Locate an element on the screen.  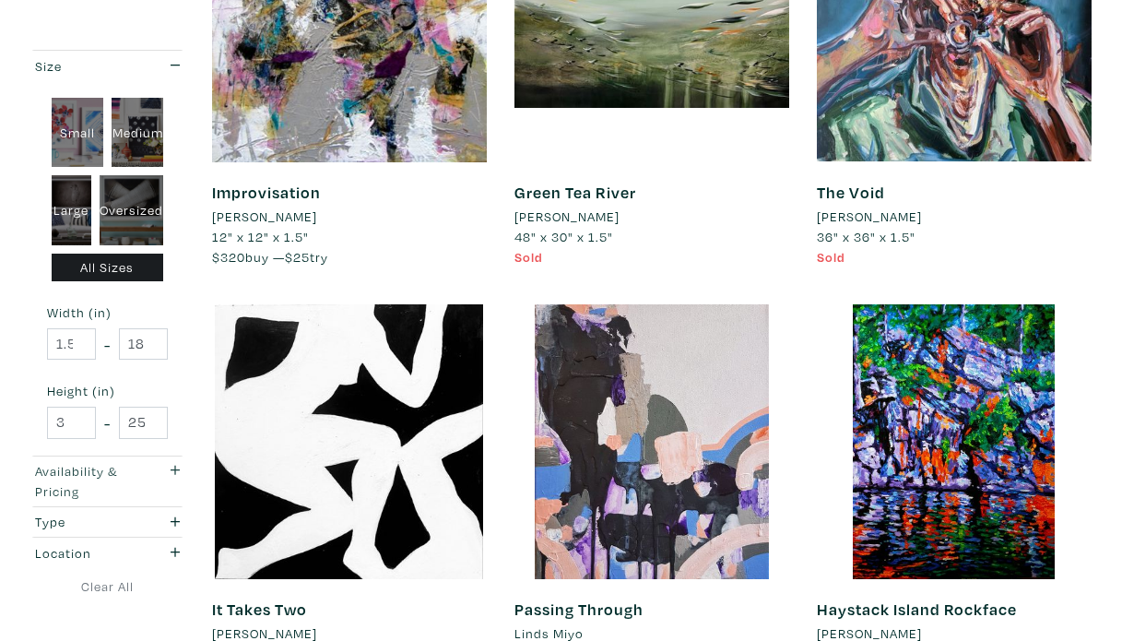
span: buy — try is located at coordinates (270, 256).